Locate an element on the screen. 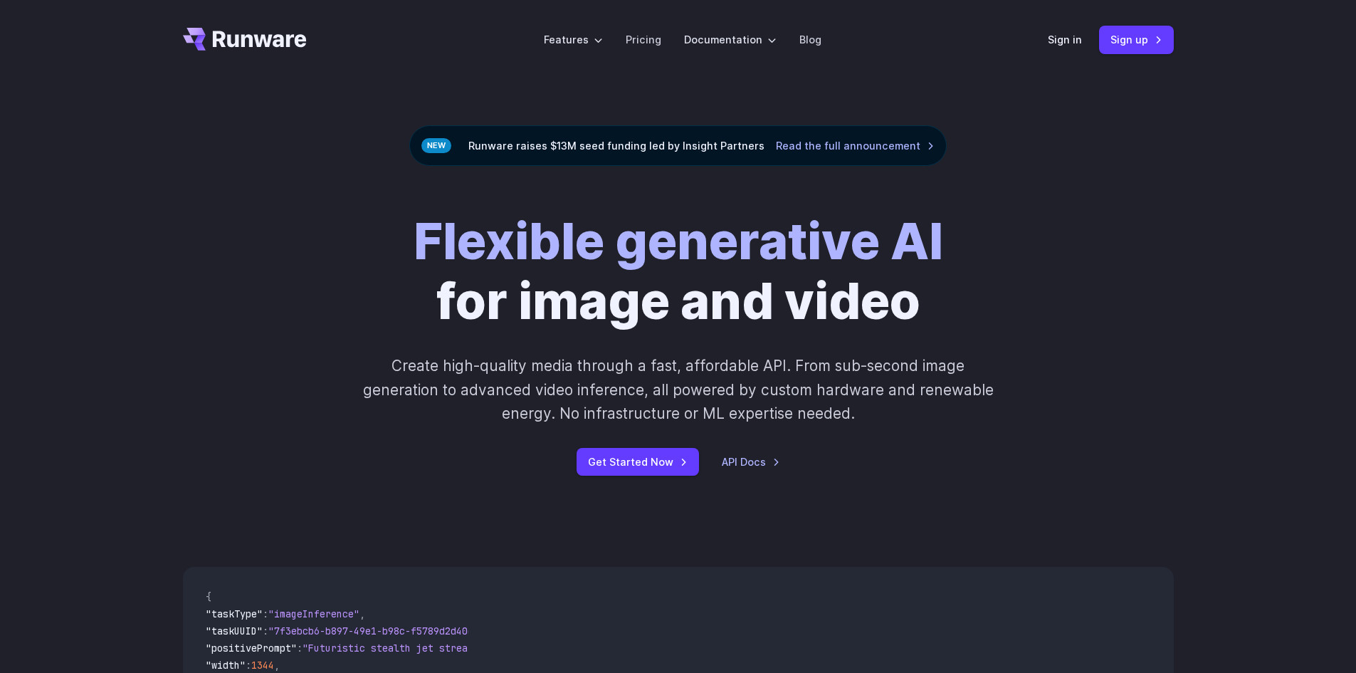  a: Get Started Now is located at coordinates (638, 461).